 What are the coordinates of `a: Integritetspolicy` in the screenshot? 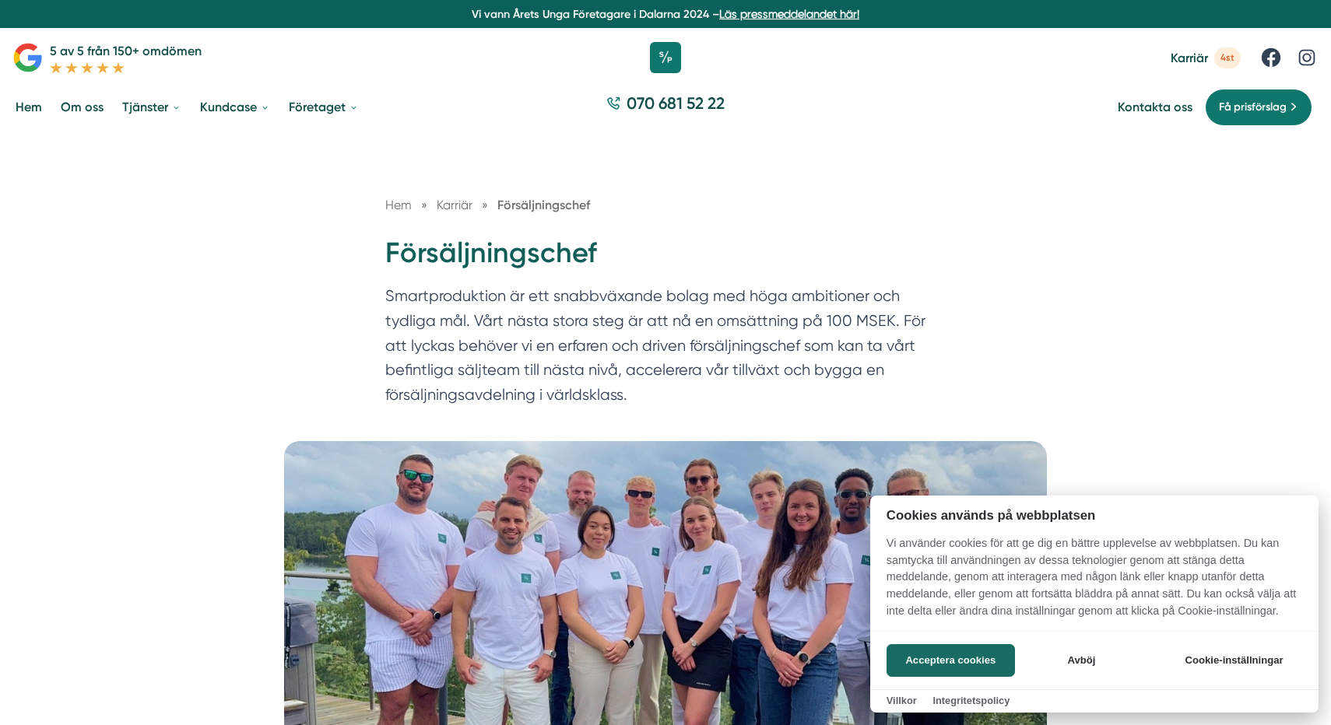 It's located at (970, 700).